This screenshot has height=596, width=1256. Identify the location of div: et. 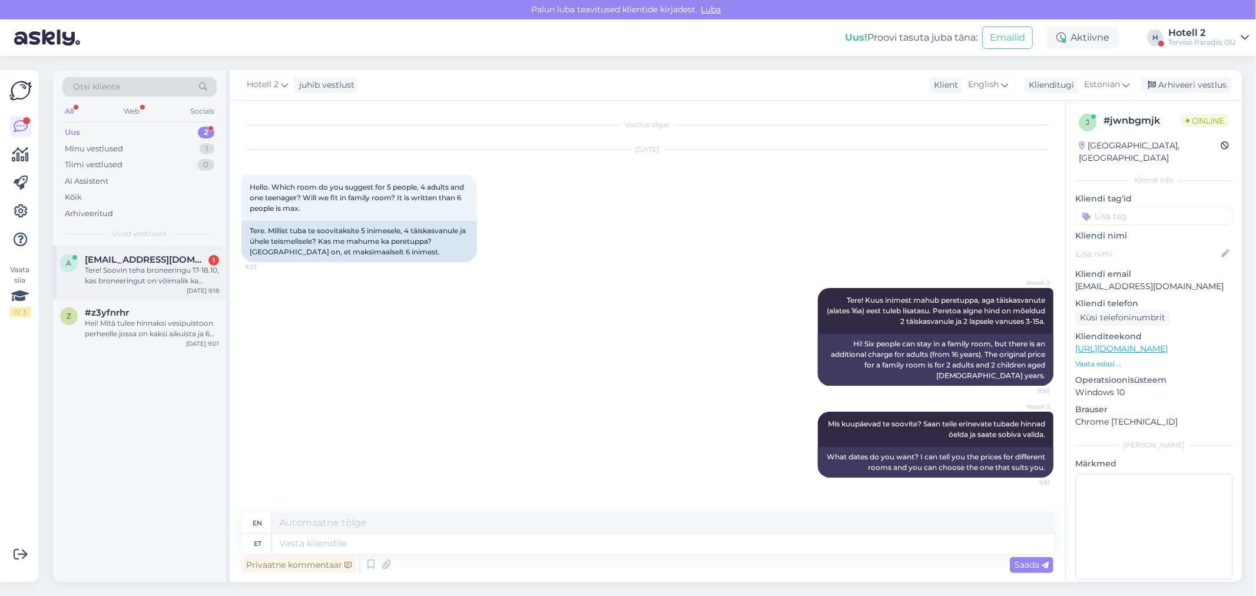
(257, 543).